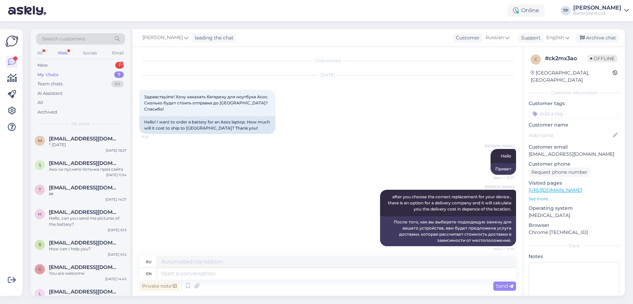  I want to click on div: Ако си пуснете потъчка през сайта, so click(88, 169).